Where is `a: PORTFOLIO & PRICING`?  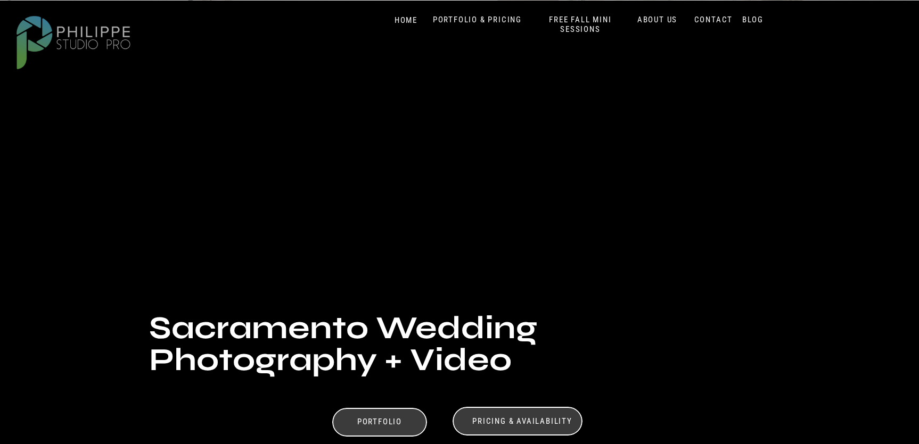 a: PORTFOLIO & PRICING is located at coordinates (477, 20).